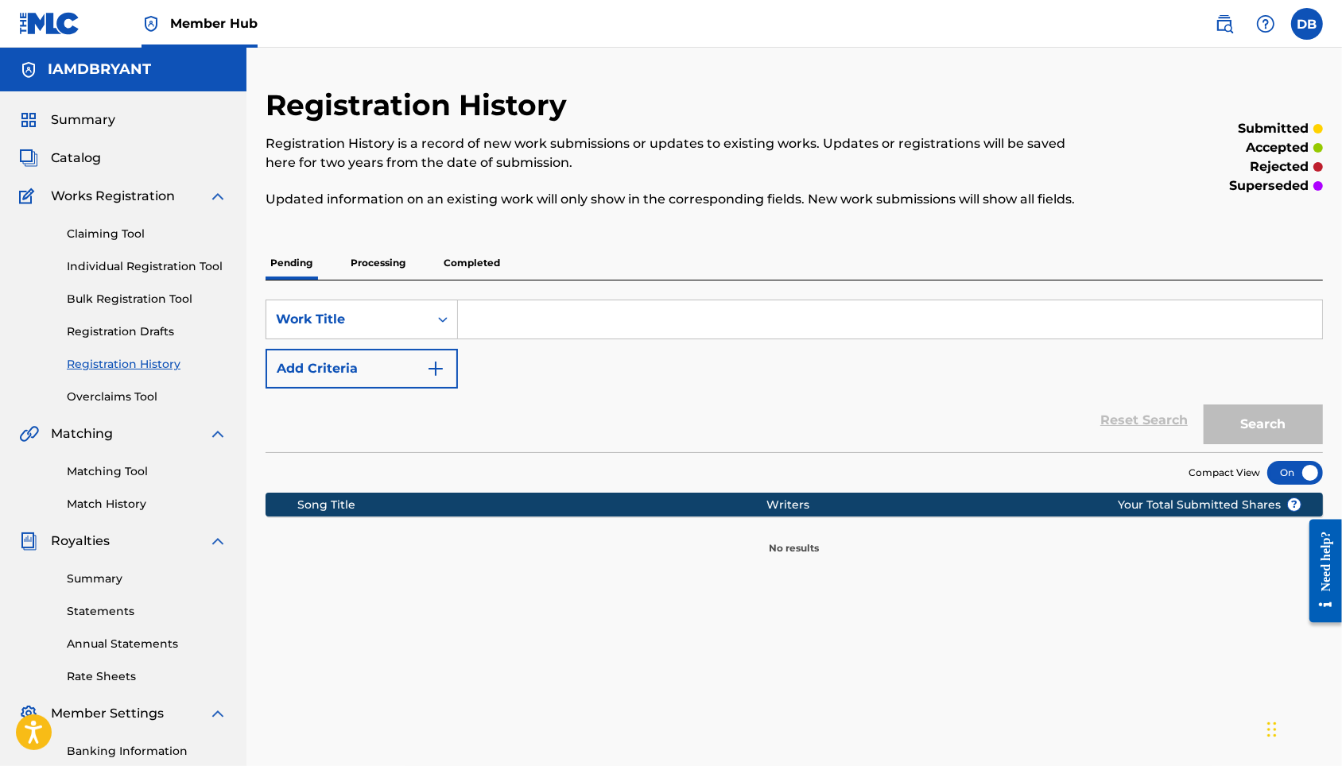  I want to click on a: Annual Statements, so click(147, 644).